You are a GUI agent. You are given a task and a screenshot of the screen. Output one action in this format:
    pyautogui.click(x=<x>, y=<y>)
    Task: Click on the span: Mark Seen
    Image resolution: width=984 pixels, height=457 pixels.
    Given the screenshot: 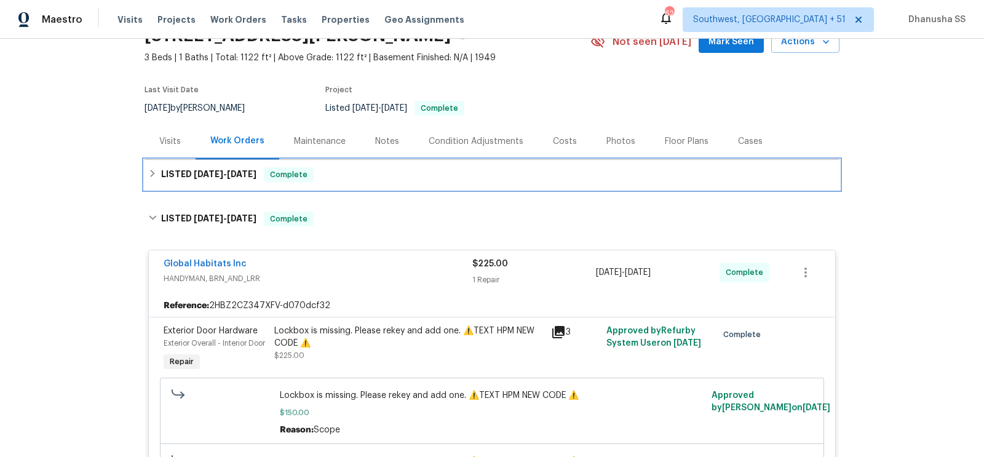 What is the action you would take?
    pyautogui.click(x=731, y=42)
    